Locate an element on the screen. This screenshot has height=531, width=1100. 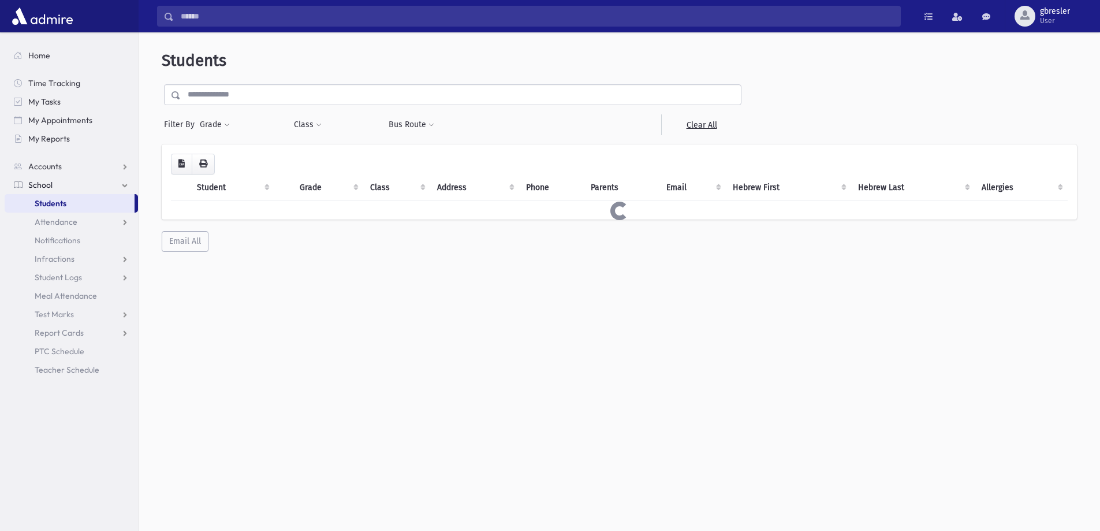
span: Home is located at coordinates (39, 55).